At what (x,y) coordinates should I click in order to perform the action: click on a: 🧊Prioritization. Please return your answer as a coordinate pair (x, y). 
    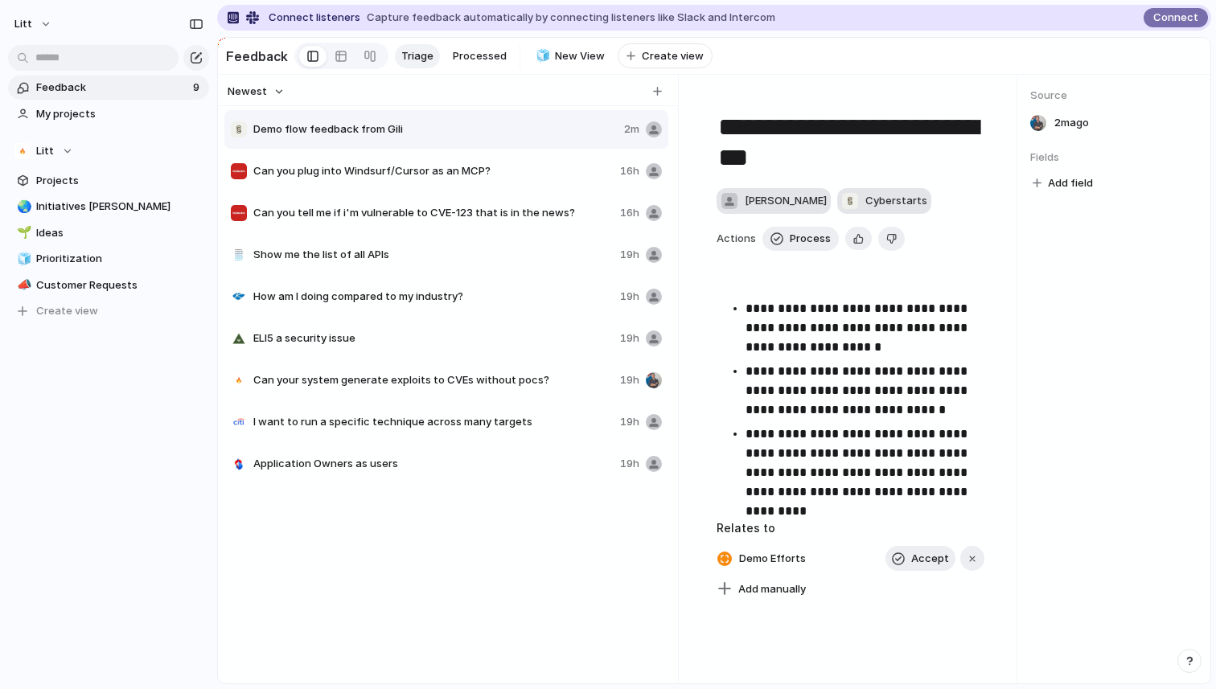
    Looking at the image, I should click on (109, 259).